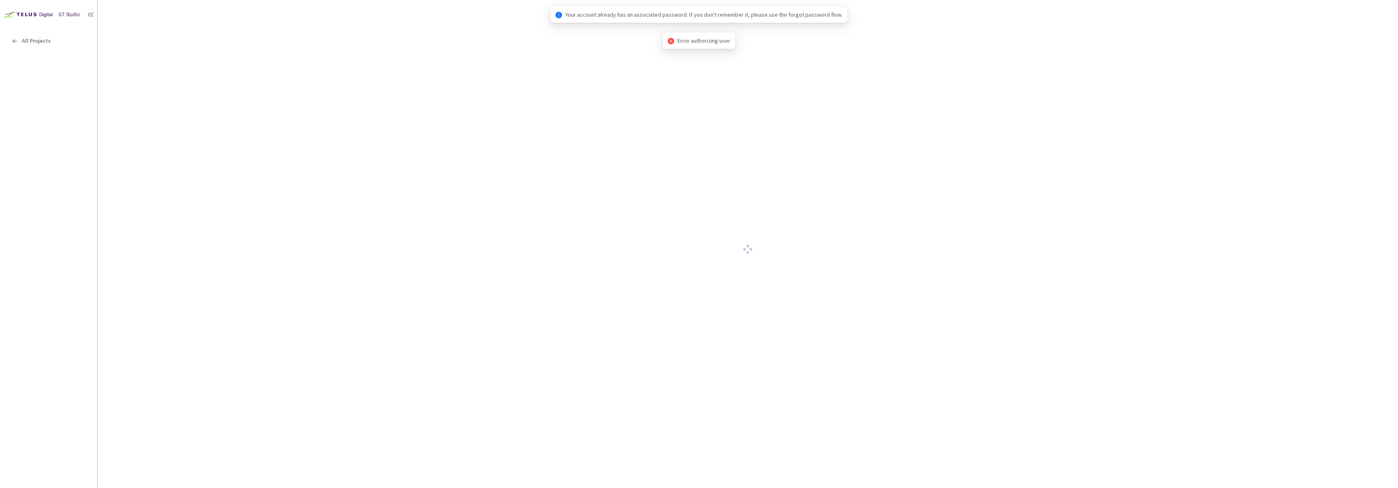 This screenshot has height=488, width=1398. I want to click on span: All Projects, so click(36, 41).